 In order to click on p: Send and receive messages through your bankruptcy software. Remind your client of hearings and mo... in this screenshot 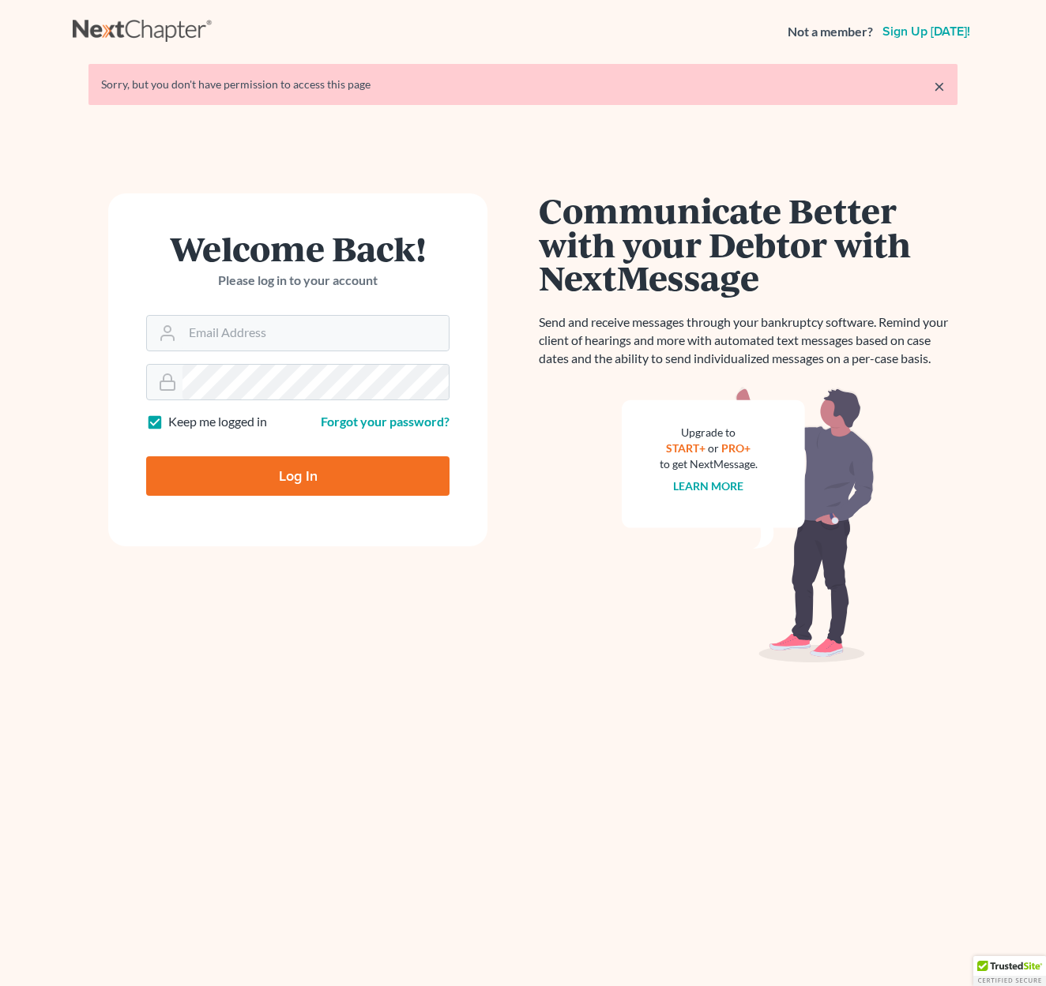, I will do `click(748, 340)`.